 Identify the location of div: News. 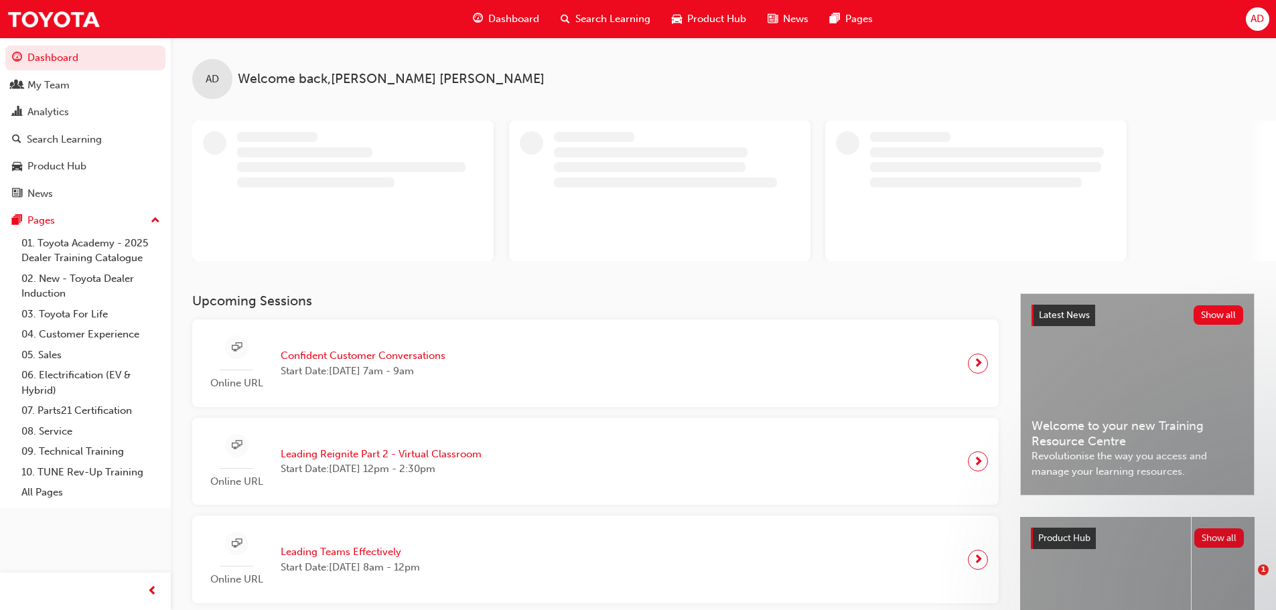
(40, 194).